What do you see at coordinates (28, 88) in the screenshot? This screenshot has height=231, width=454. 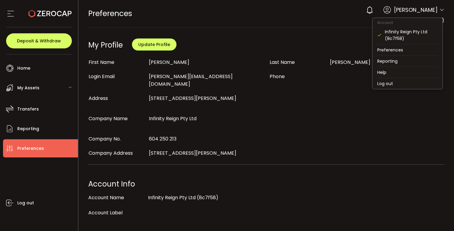 I see `span: My Assets` at bounding box center [28, 88].